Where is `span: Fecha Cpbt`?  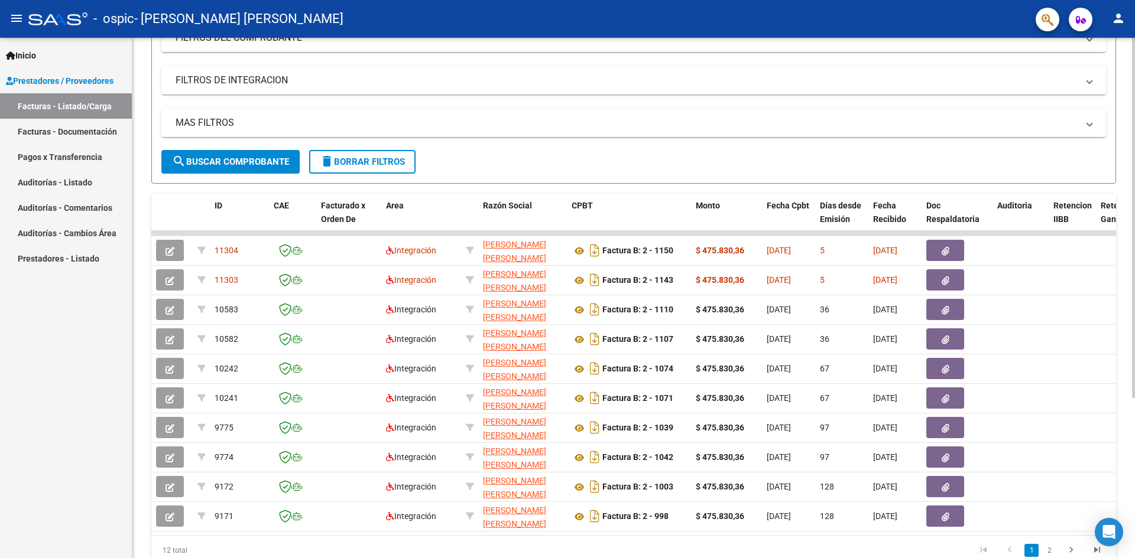 span: Fecha Cpbt is located at coordinates (788, 206).